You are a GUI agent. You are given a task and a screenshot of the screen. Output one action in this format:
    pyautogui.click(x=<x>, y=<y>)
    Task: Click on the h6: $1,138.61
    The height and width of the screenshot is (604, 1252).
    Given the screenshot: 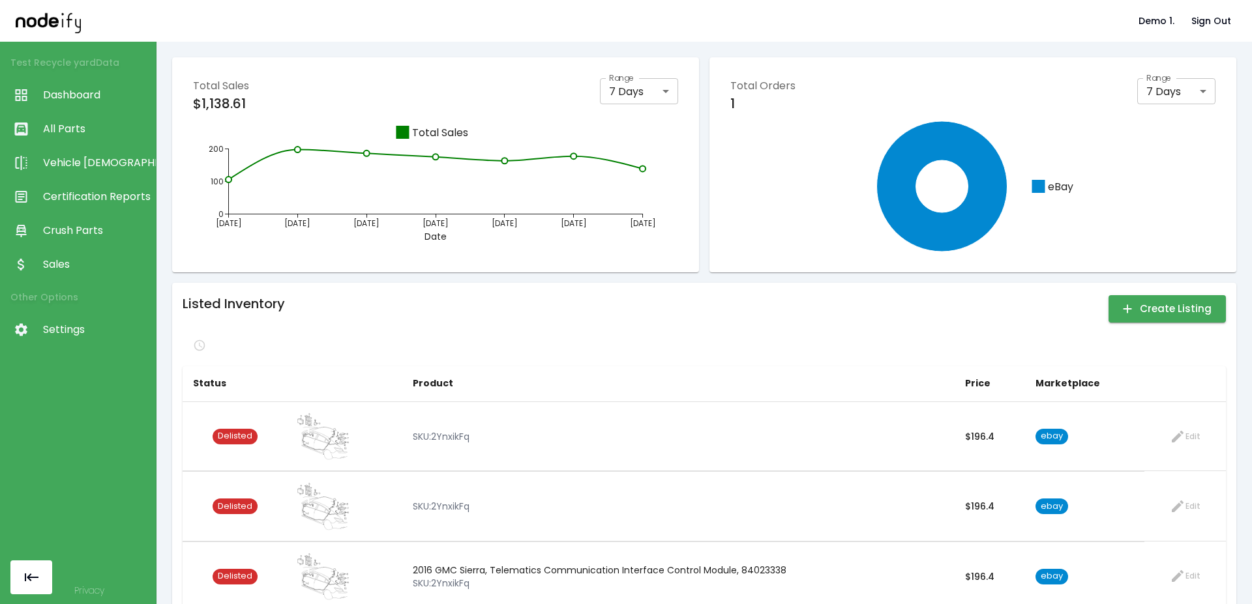 What is the action you would take?
    pyautogui.click(x=221, y=104)
    